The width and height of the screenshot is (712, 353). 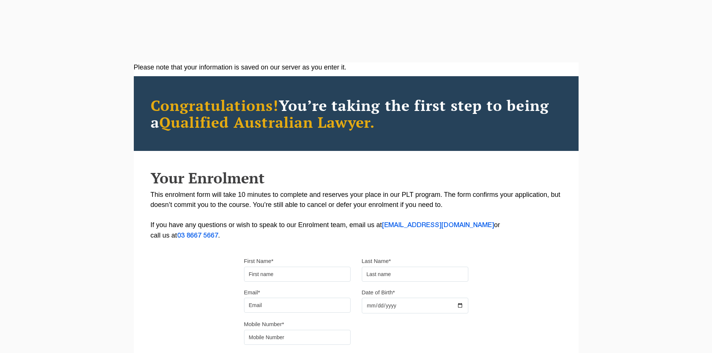 What do you see at coordinates (356, 67) in the screenshot?
I see `div: Please note that your information is saved on our server as you enter it.` at bounding box center [356, 67].